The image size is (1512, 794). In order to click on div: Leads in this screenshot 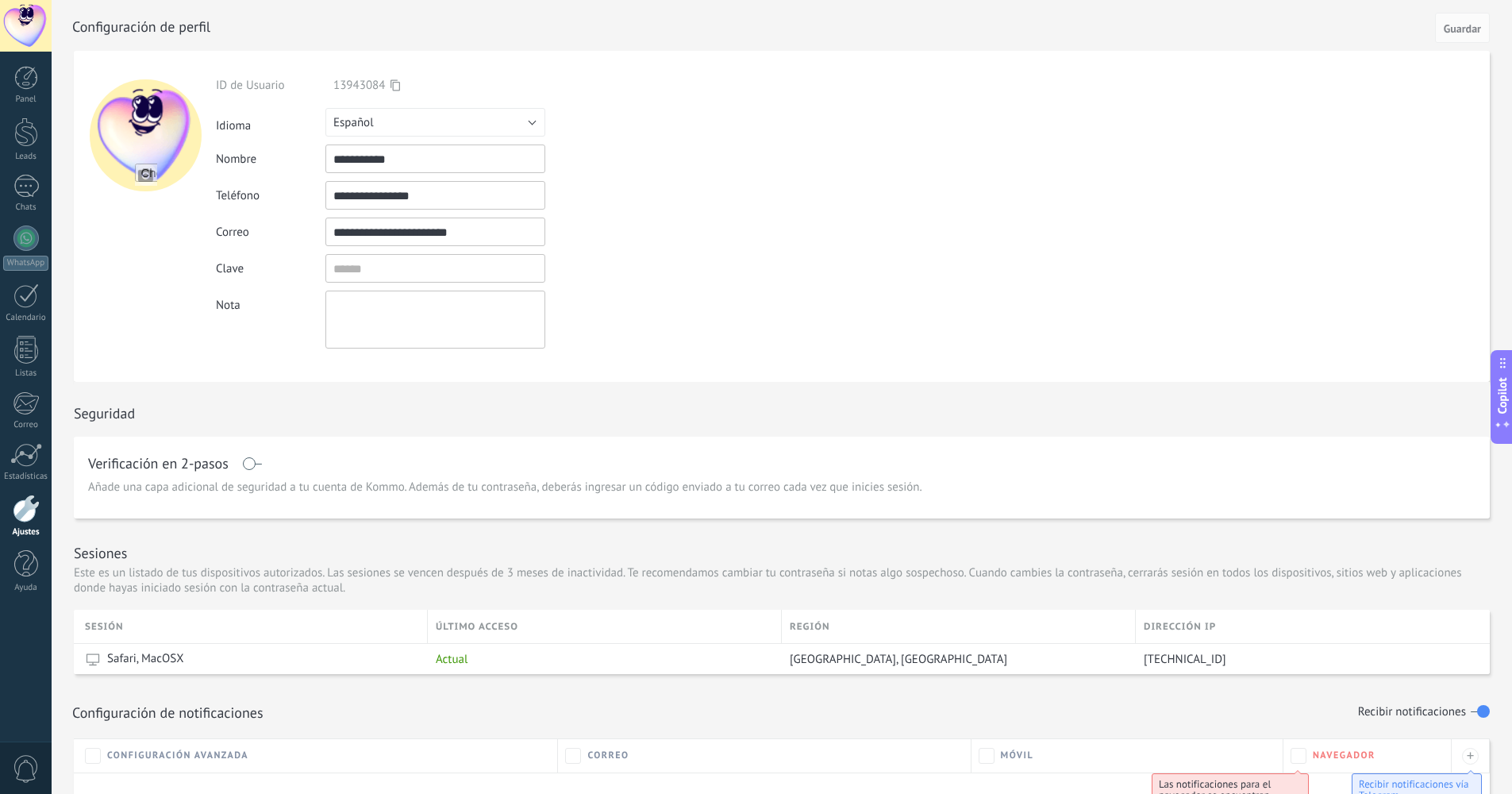, I will do `click(26, 156)`.